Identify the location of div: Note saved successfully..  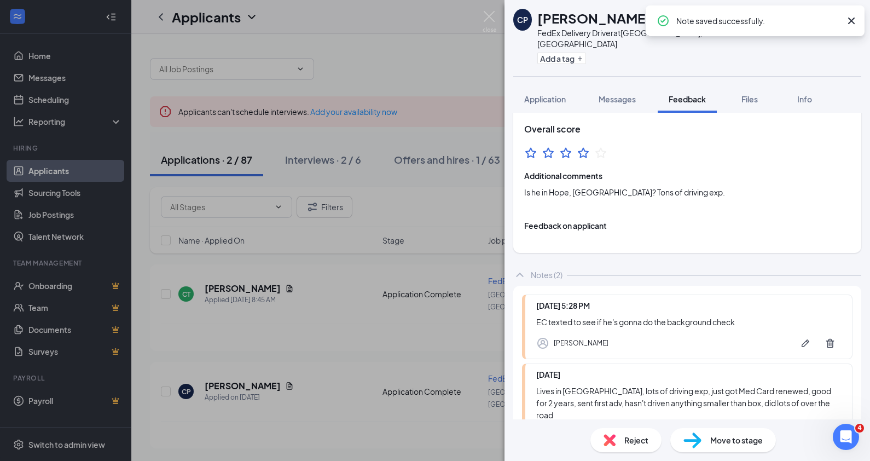
(758, 21).